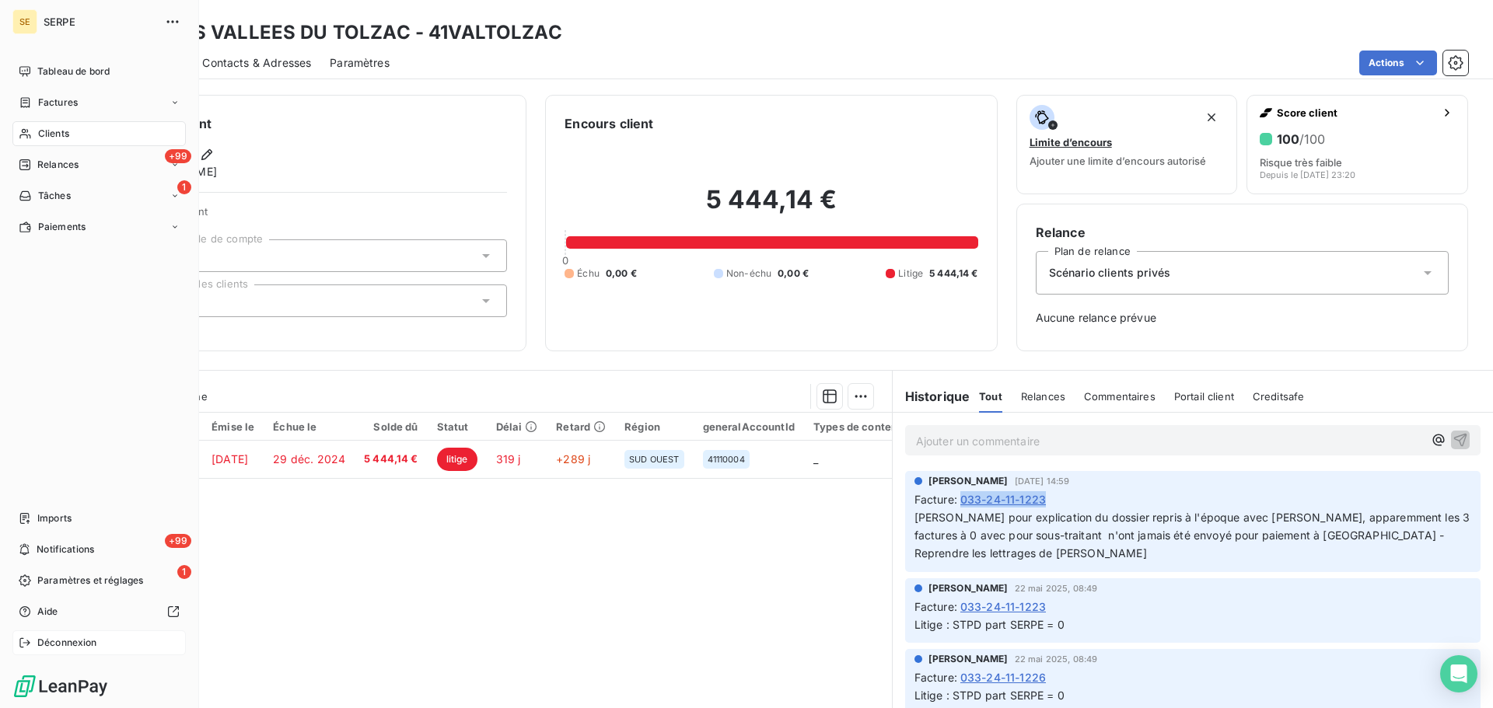 This screenshot has width=1493, height=708. Describe the element at coordinates (931, 397) in the screenshot. I see `h6: Historique` at that location.